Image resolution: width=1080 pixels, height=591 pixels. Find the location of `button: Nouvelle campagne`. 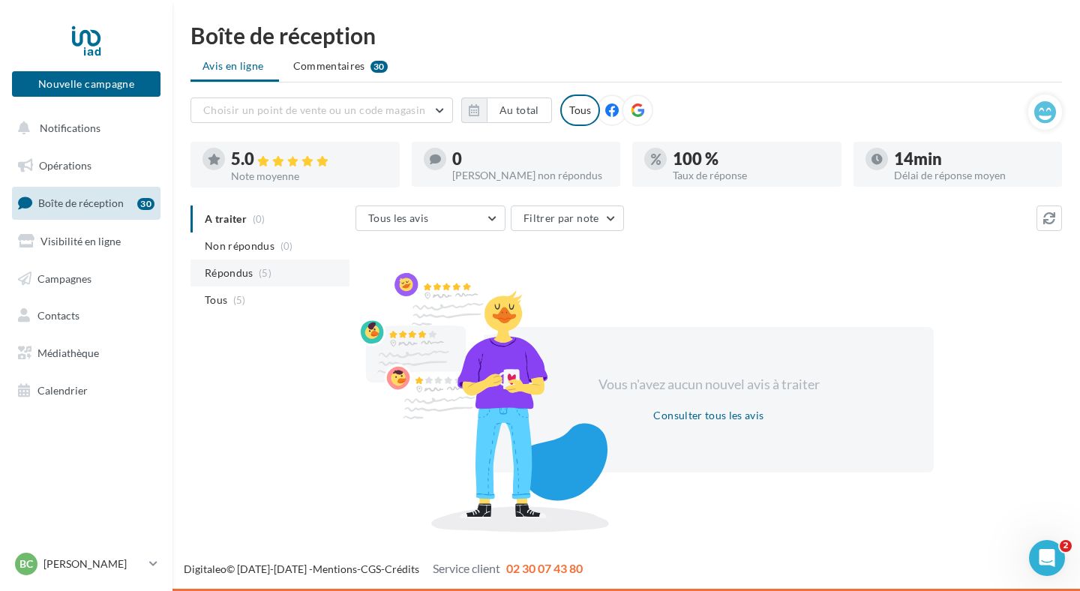

button: Nouvelle campagne is located at coordinates (86, 84).